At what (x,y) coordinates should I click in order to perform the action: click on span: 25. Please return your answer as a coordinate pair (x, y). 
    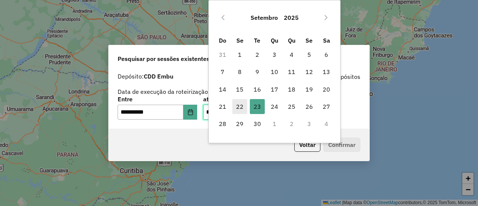
    Looking at the image, I should click on (292, 106).